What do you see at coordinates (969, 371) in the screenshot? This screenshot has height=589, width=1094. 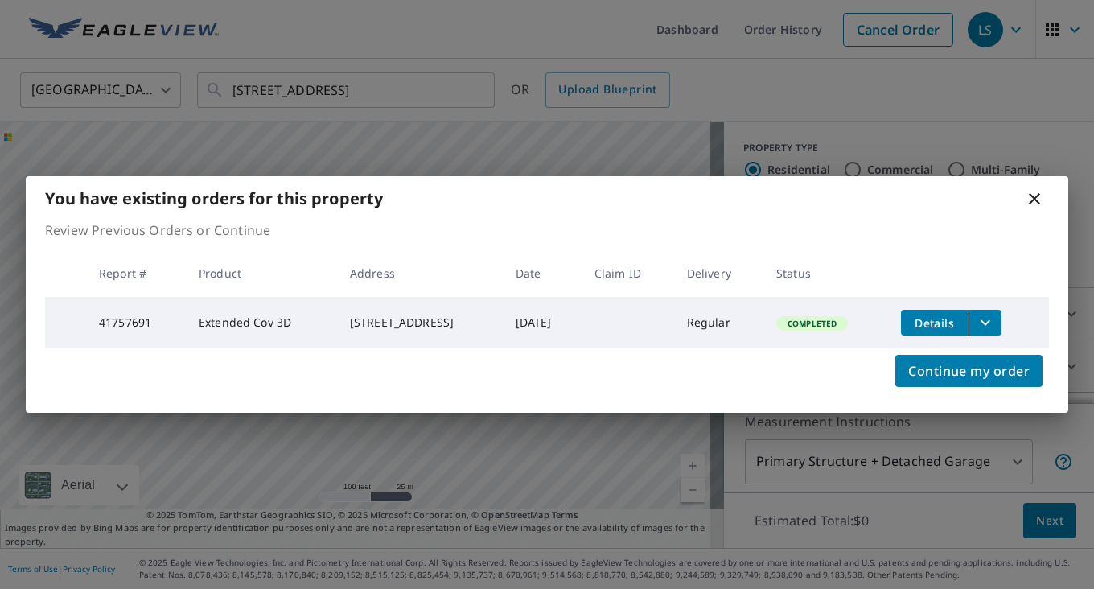 I see `button: Continue my order` at bounding box center [969, 371].